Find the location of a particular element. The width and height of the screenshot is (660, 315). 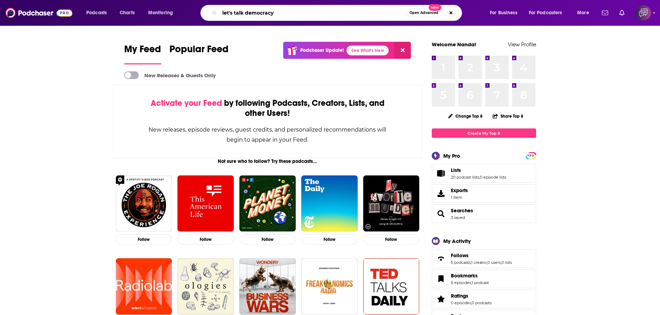

button: Open AdvancedNew is located at coordinates (424, 13).